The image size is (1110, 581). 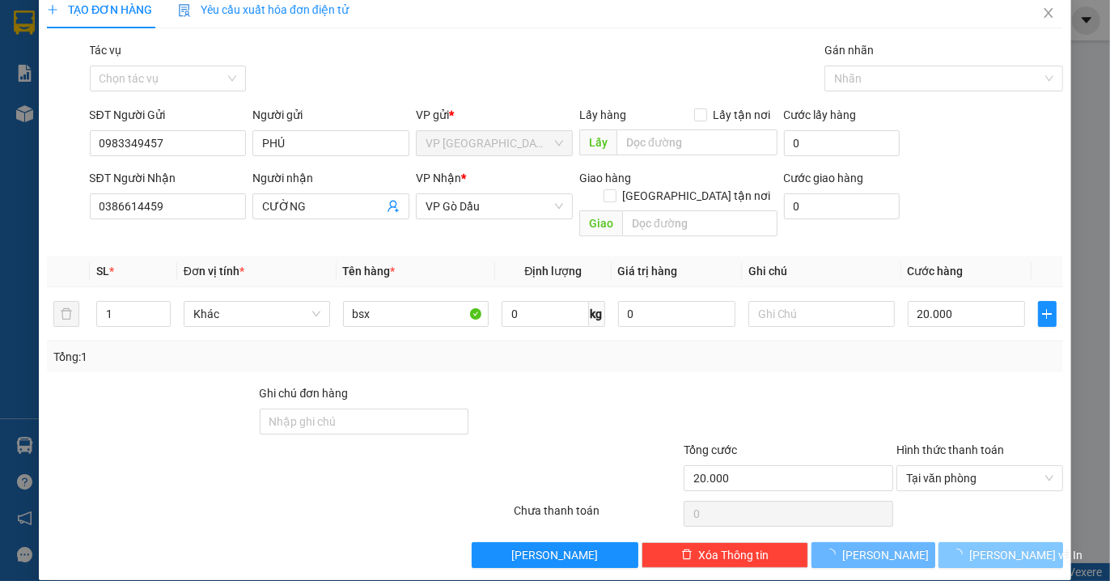 I want to click on th: Ghi chú, so click(x=821, y=271).